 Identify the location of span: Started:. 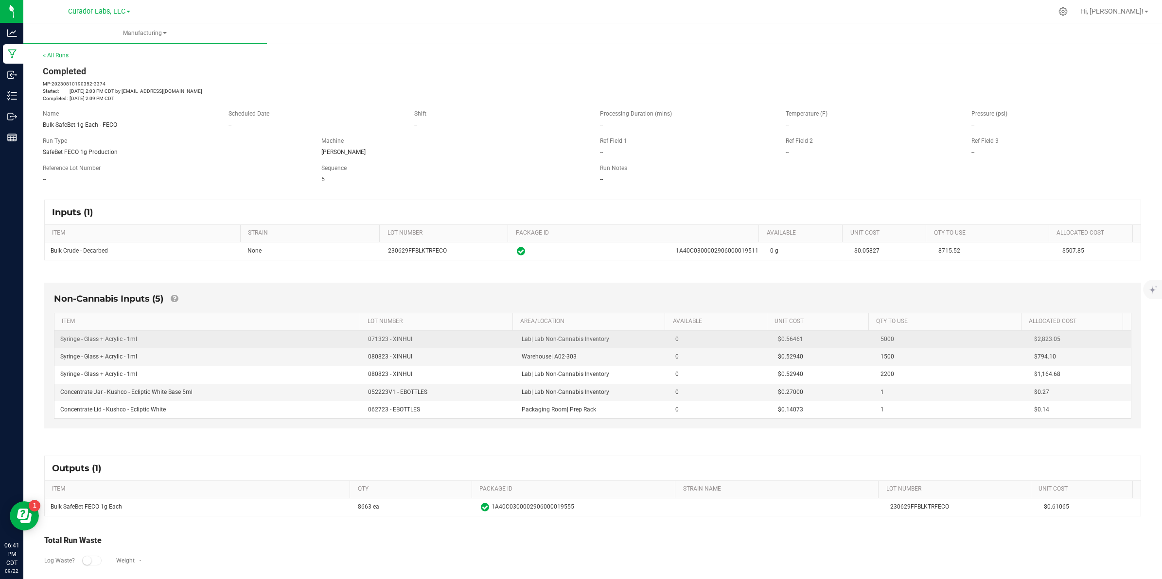
(56, 91).